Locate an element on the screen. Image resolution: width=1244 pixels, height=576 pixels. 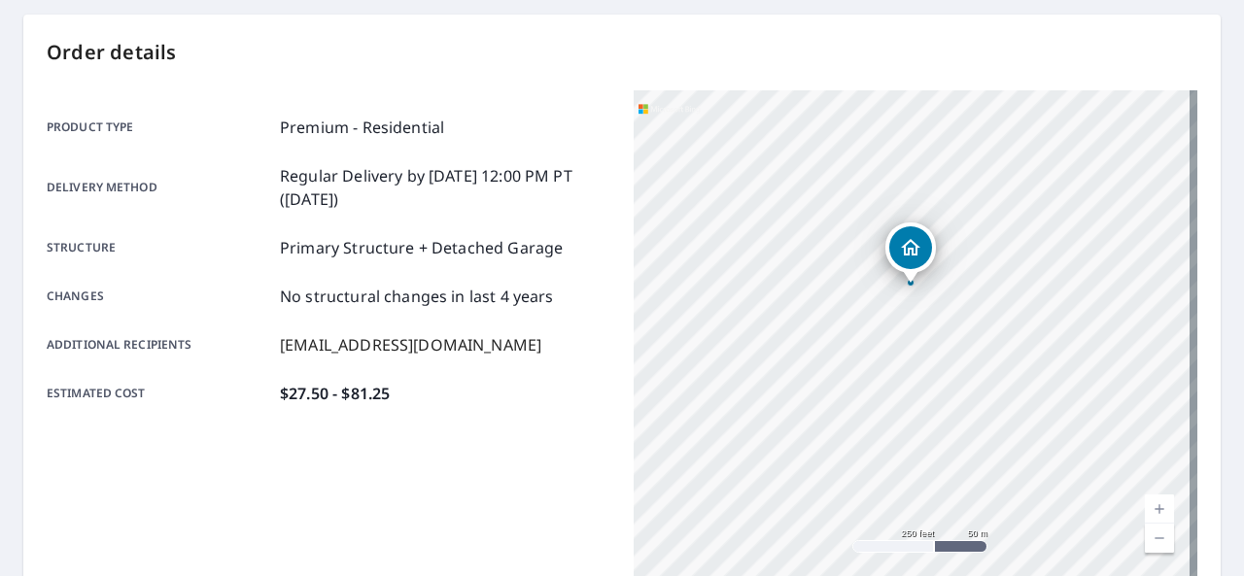
div: Dropped pin, building 1, Residential property, 354 Runner Rd Great Falls, VA 22066 is located at coordinates (910, 253).